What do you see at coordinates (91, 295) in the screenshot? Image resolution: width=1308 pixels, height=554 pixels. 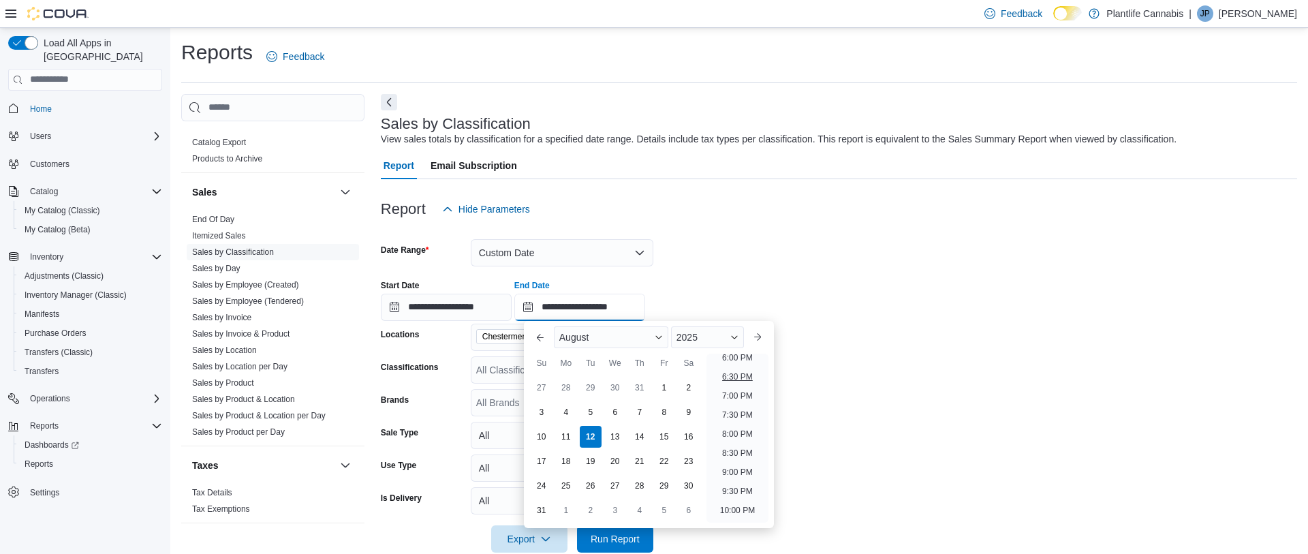 I see `span: Inventory Manager (Classic)` at bounding box center [91, 295].